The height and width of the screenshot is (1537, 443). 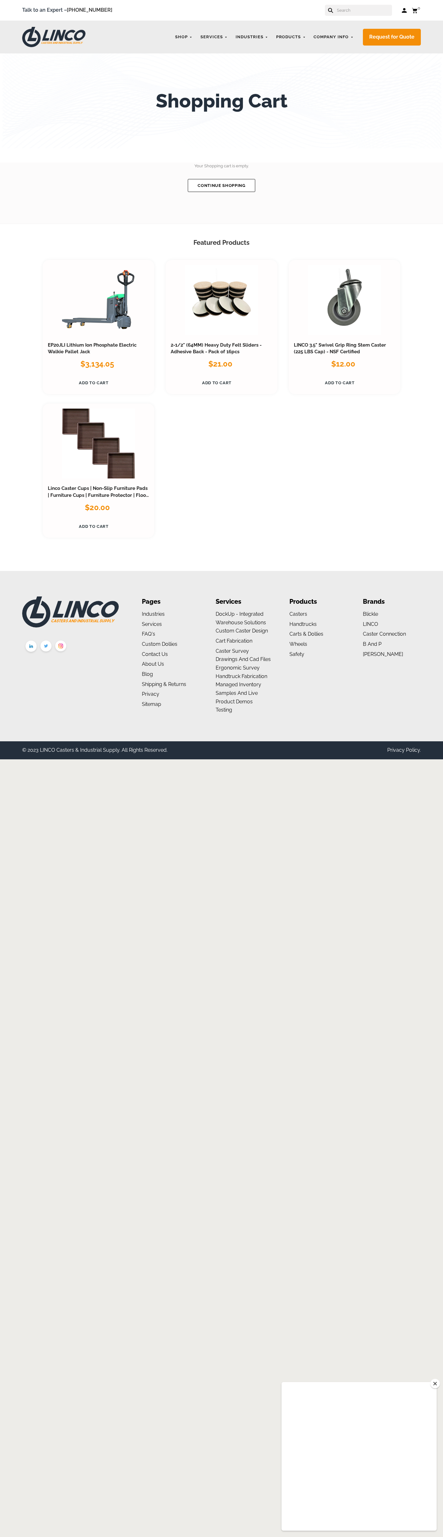 What do you see at coordinates (404, 750) in the screenshot?
I see `a: Privacy Policy.` at bounding box center [404, 750].